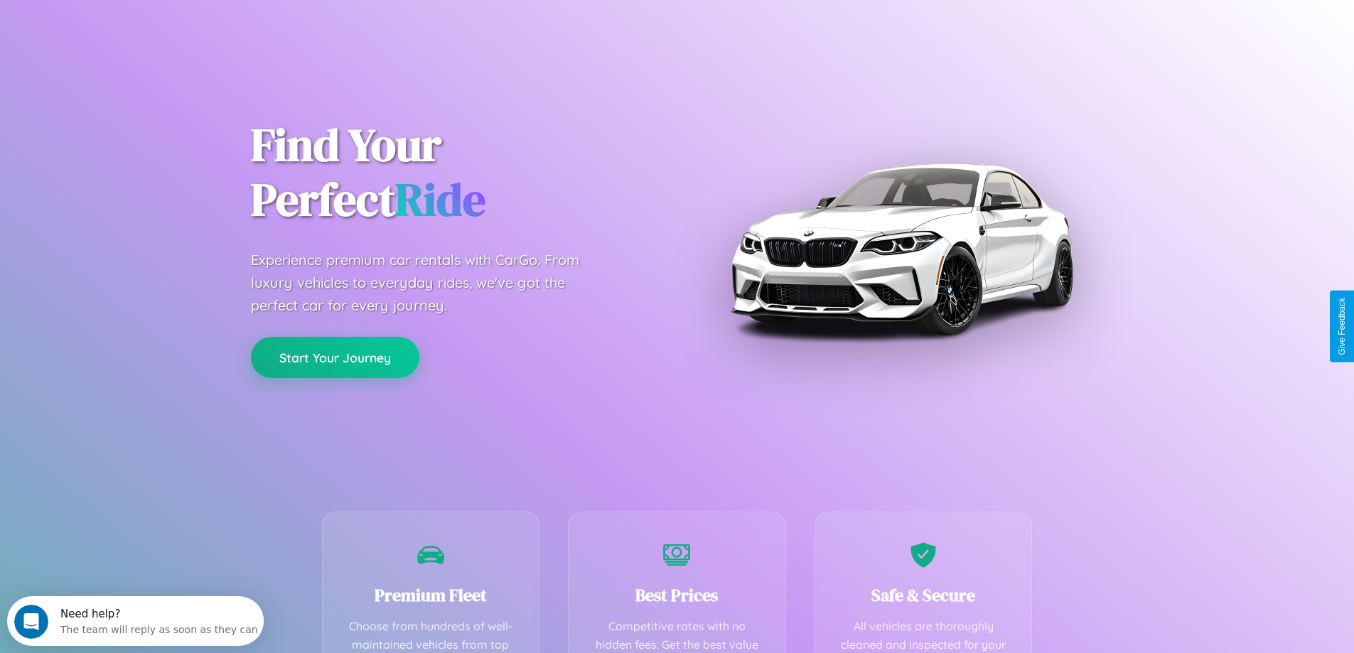 This screenshot has width=1354, height=653. What do you see at coordinates (453, 173) in the screenshot?
I see `h1: Find Your Perfect` at bounding box center [453, 173].